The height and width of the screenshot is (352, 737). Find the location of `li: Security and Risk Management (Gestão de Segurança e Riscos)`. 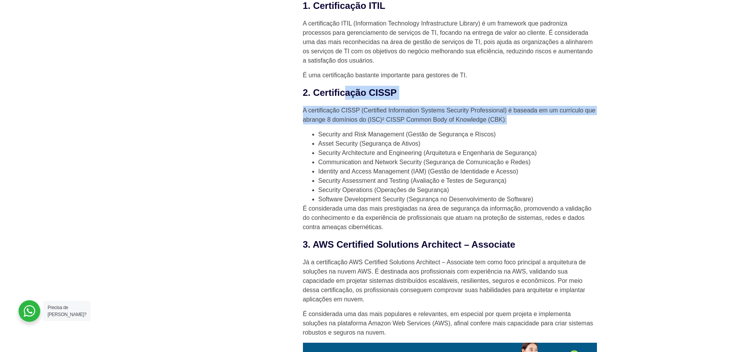

li: Security and Risk Management (Gestão de Segurança e Riscos) is located at coordinates (458, 135).